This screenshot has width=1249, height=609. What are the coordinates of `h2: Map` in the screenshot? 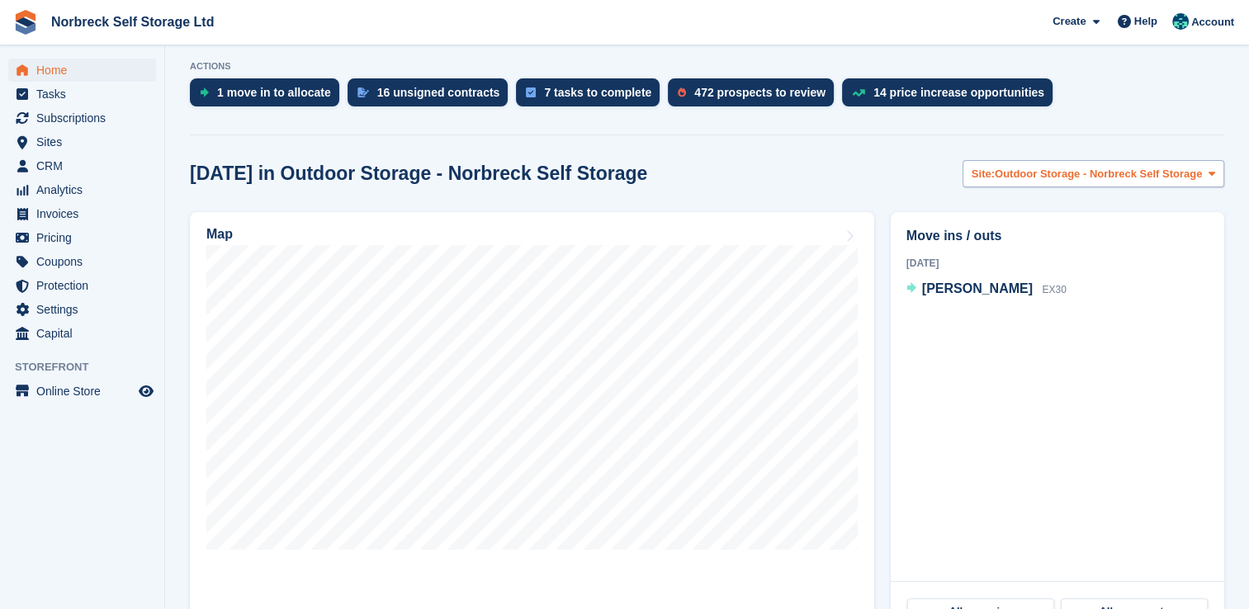 It's located at (220, 234).